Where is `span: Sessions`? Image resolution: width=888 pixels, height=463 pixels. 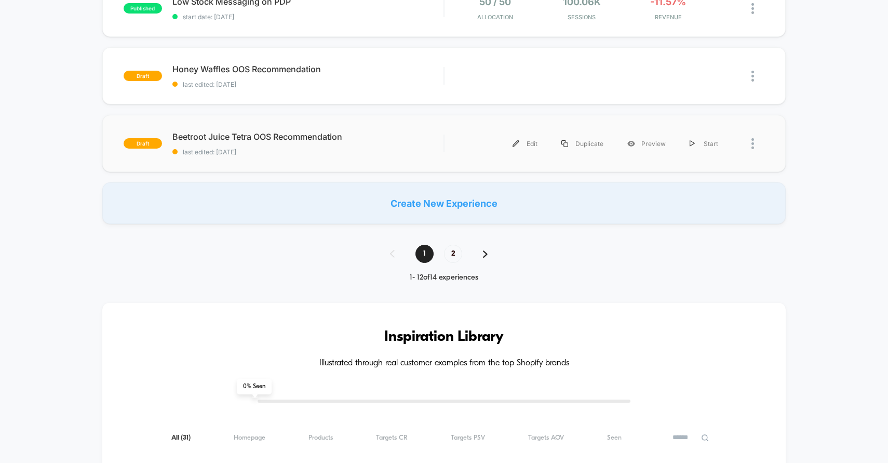
span: Sessions is located at coordinates (582, 17).